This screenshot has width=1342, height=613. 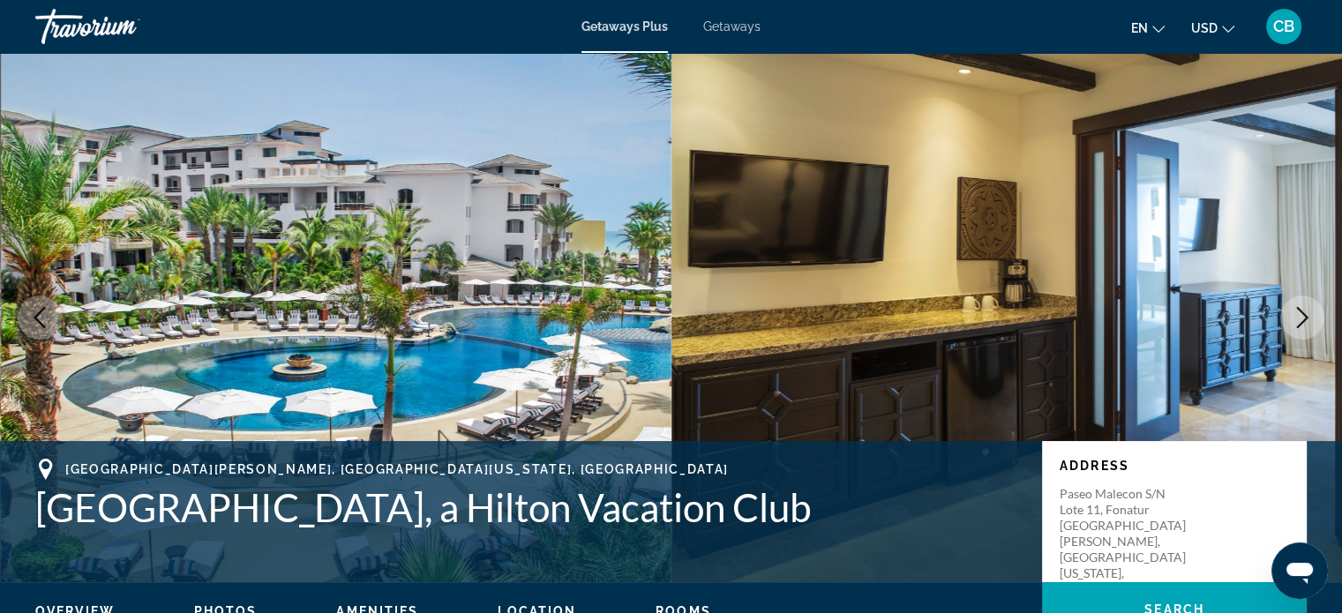 What do you see at coordinates (123, 26) in the screenshot?
I see `a: Travorium` at bounding box center [123, 26].